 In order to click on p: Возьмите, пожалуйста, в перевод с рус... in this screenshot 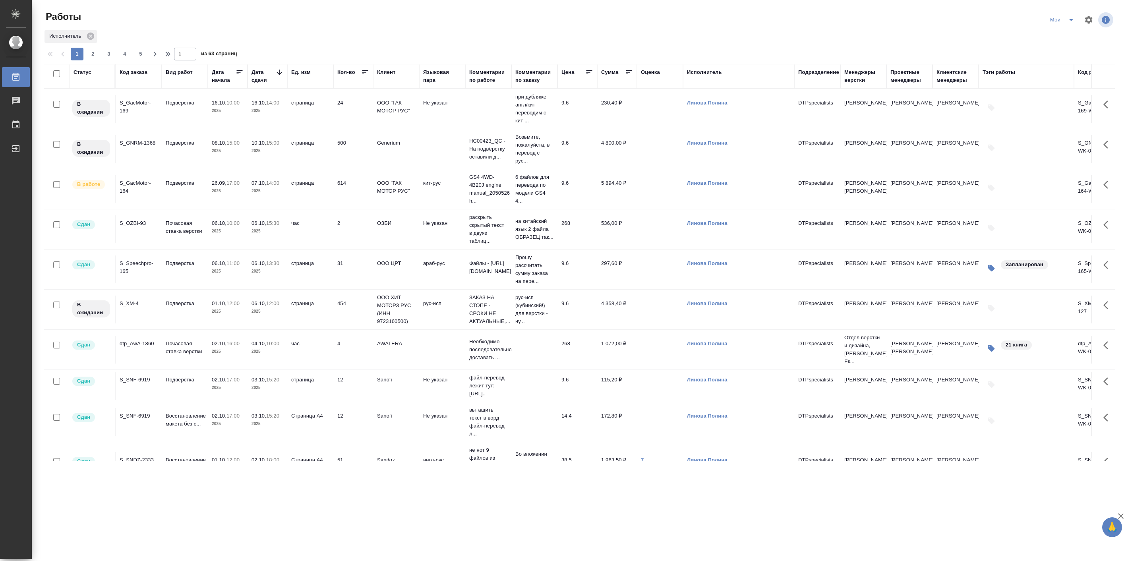, I will do `click(535, 149)`.